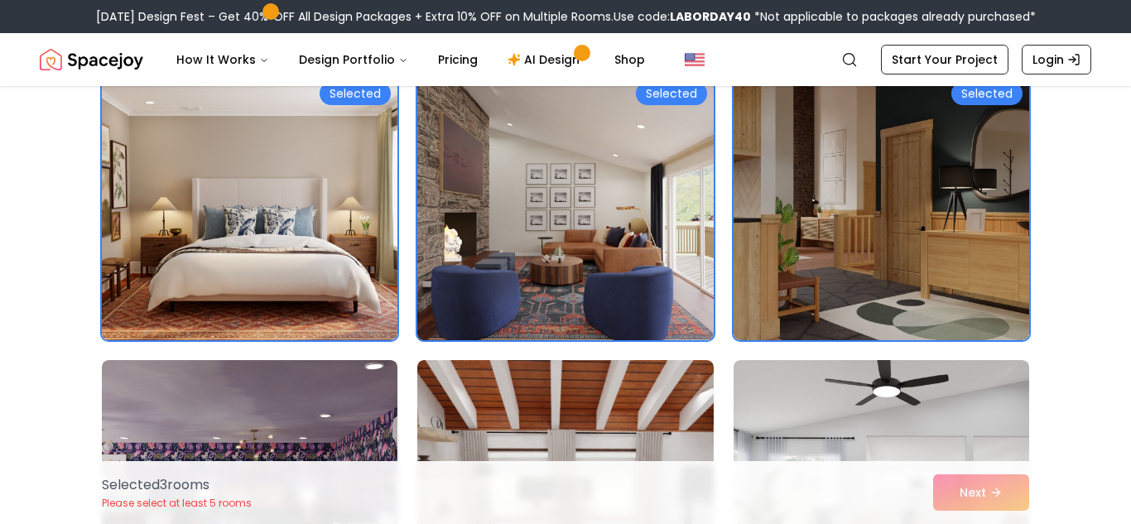 Image resolution: width=1131 pixels, height=524 pixels. Describe the element at coordinates (945, 60) in the screenshot. I see `a: Start Your Project` at that location.